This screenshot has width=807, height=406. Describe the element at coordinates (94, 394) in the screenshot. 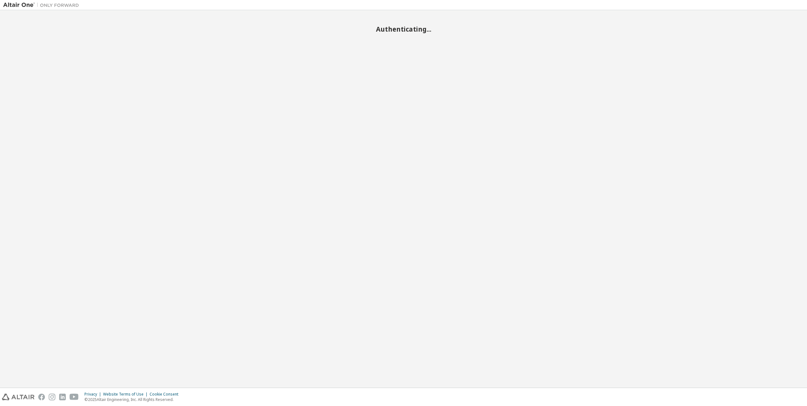

I see `div: Privacy` at that location.